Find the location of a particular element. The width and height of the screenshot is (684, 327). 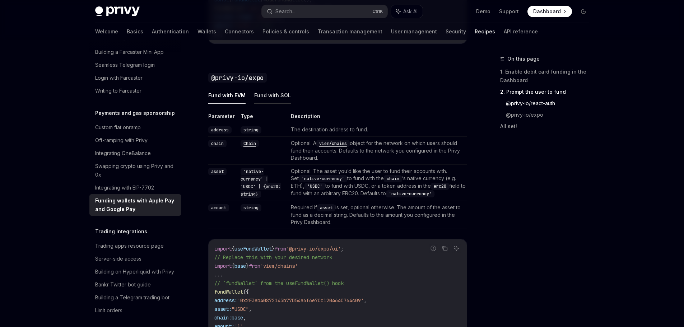

span: address: is located at coordinates (226, 301).